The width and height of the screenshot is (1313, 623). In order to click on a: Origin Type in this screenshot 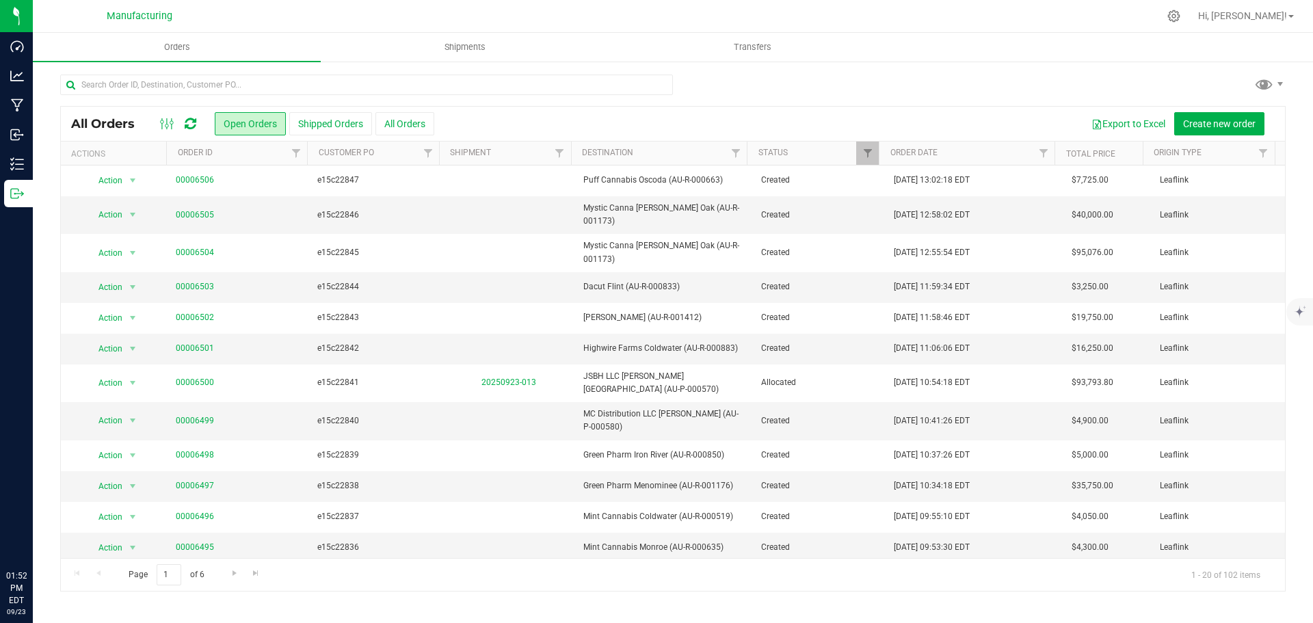, I will do `click(1177, 152)`.